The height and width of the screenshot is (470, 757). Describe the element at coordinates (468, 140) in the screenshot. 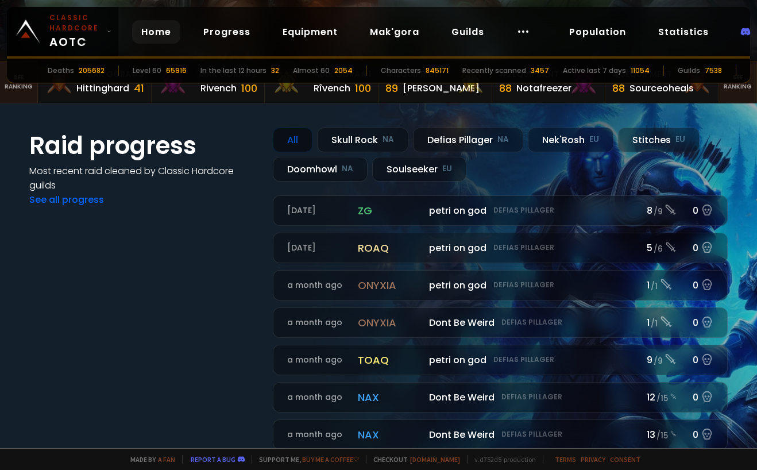

I see `div: Defias Pillager` at that location.